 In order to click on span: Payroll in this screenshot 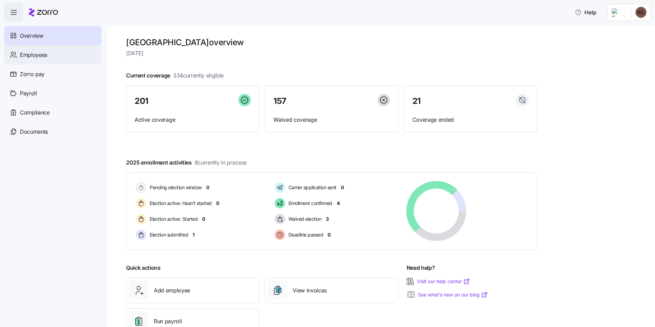, I will do `click(28, 93)`.